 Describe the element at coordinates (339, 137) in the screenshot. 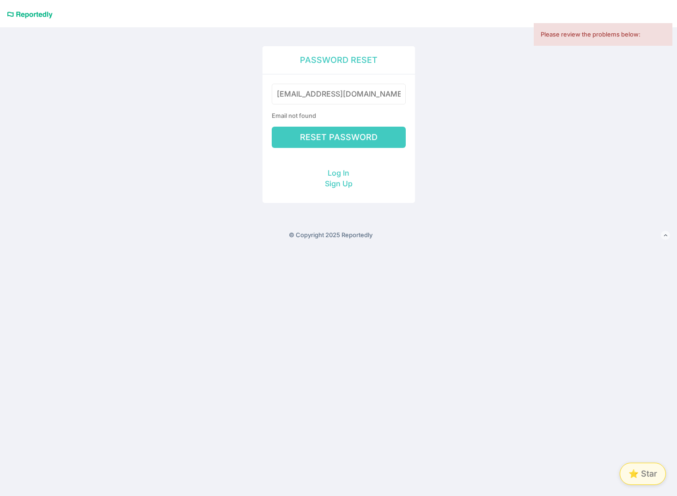

I see `input: Reset Password` at that location.